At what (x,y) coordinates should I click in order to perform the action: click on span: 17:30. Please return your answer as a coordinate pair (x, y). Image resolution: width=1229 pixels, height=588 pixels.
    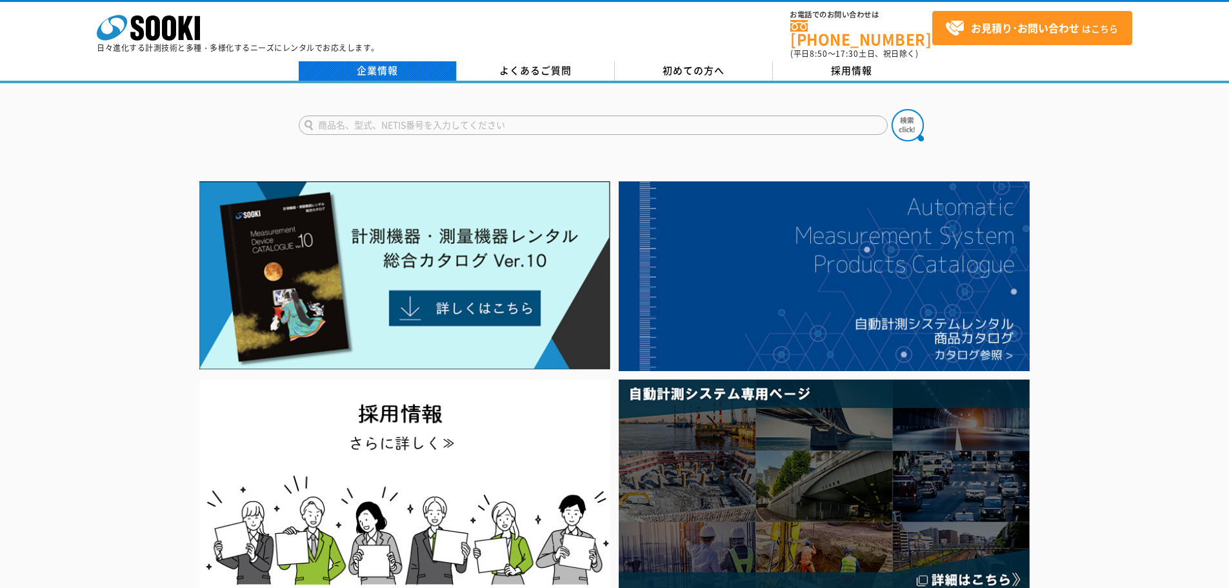
    Looking at the image, I should click on (847, 54).